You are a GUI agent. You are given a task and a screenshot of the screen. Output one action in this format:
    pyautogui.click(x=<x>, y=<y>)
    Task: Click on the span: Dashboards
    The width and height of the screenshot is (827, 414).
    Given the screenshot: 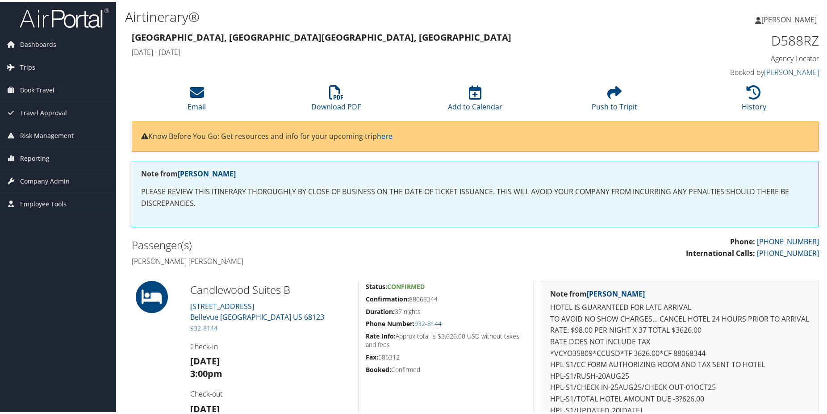 What is the action you would take?
    pyautogui.click(x=38, y=43)
    